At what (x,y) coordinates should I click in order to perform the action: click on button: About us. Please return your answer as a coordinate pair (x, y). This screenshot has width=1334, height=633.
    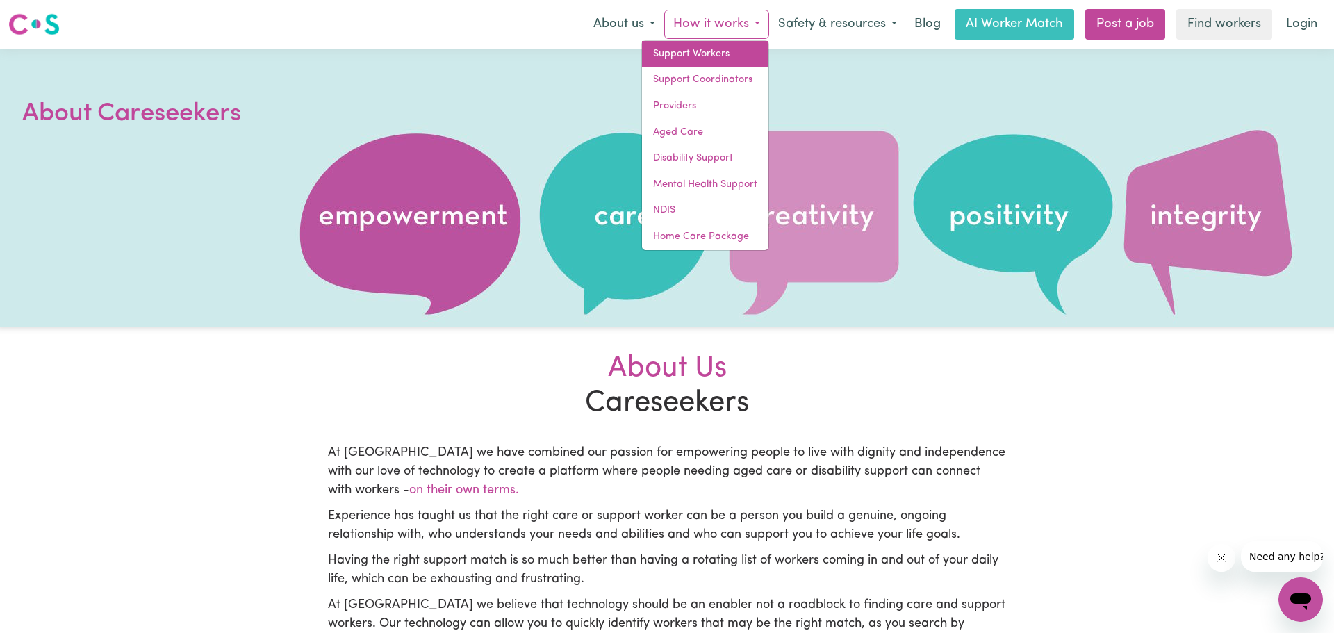
    Looking at the image, I should click on (624, 24).